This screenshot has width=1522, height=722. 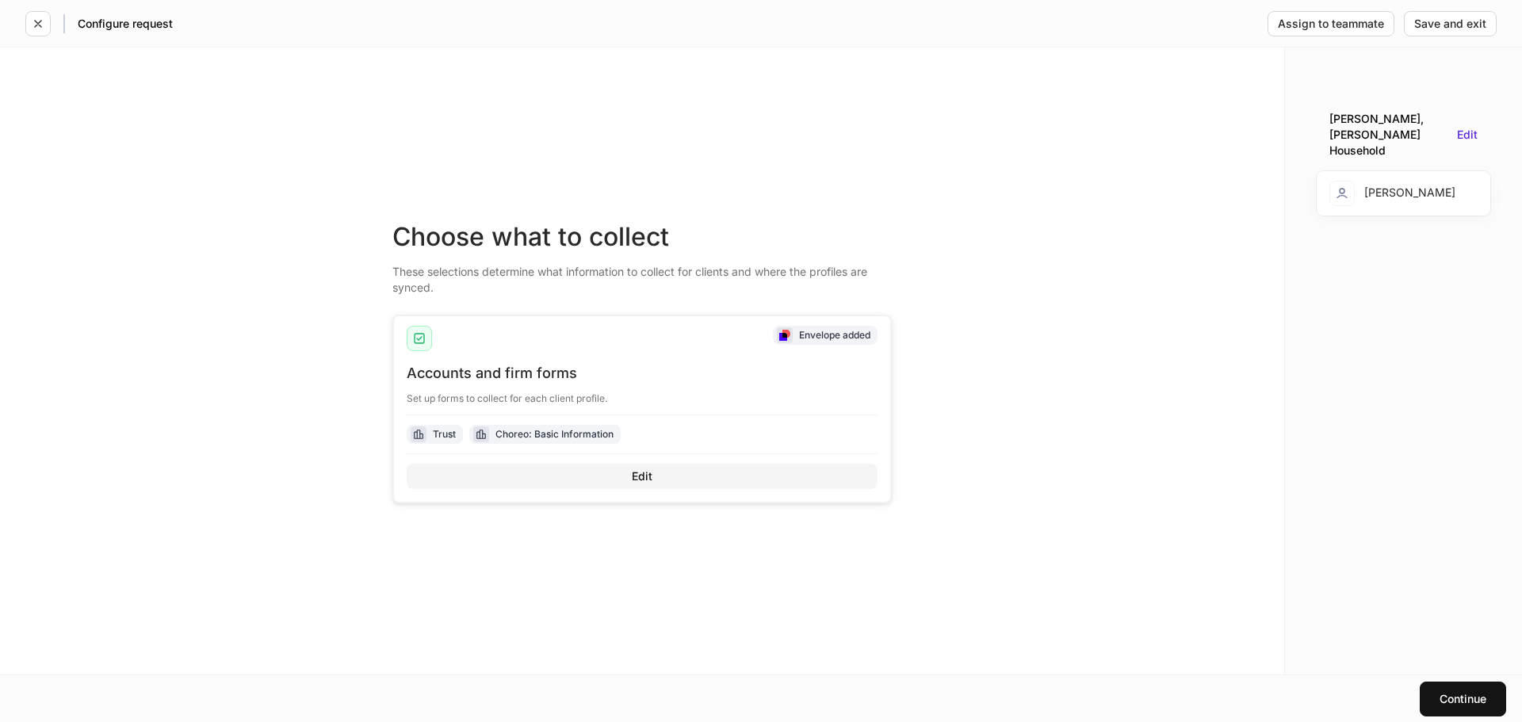 What do you see at coordinates (1463, 699) in the screenshot?
I see `div: Continue` at bounding box center [1463, 699].